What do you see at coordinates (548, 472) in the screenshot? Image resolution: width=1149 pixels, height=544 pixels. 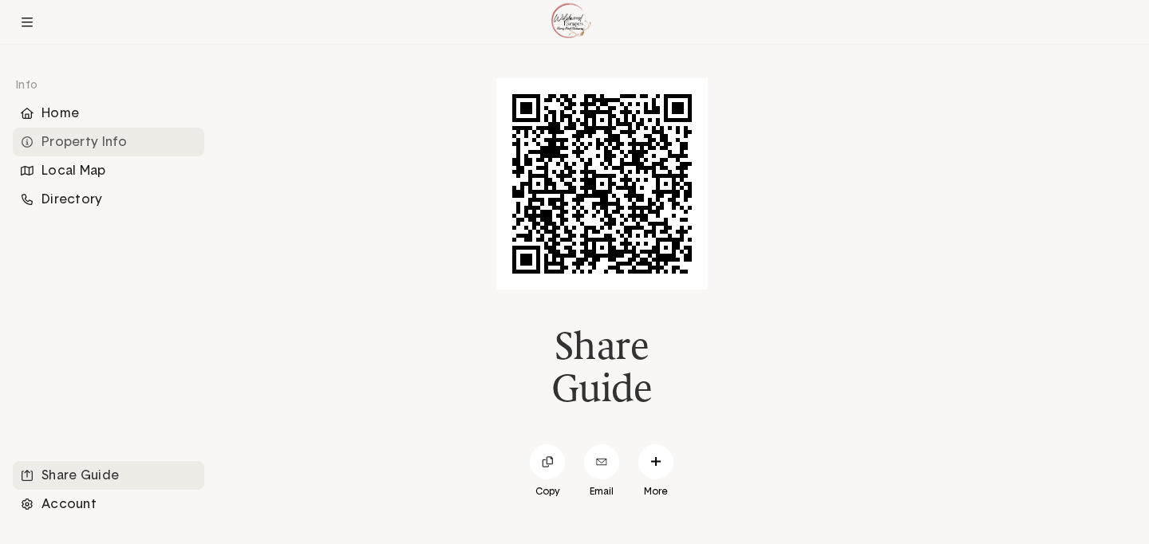 I see `a: Copy` at bounding box center [548, 472].